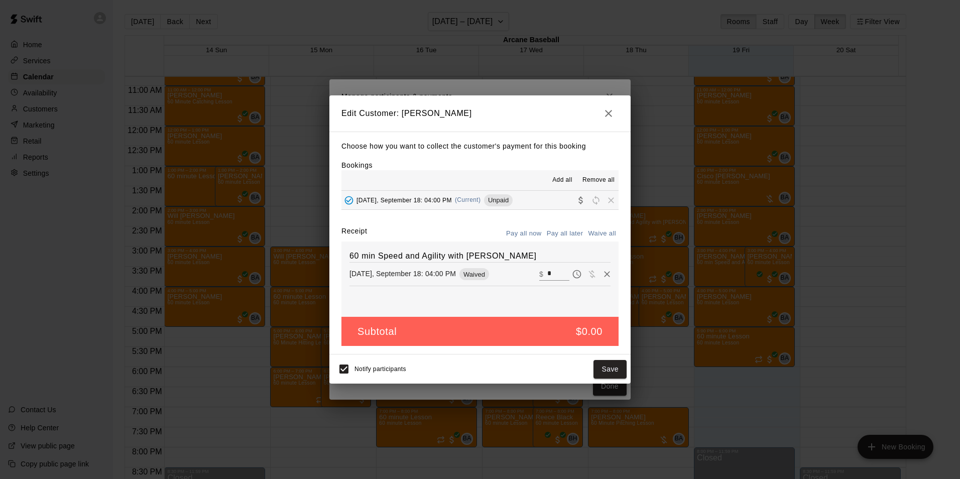 This screenshot has height=479, width=960. I want to click on button: Remove, so click(607, 274).